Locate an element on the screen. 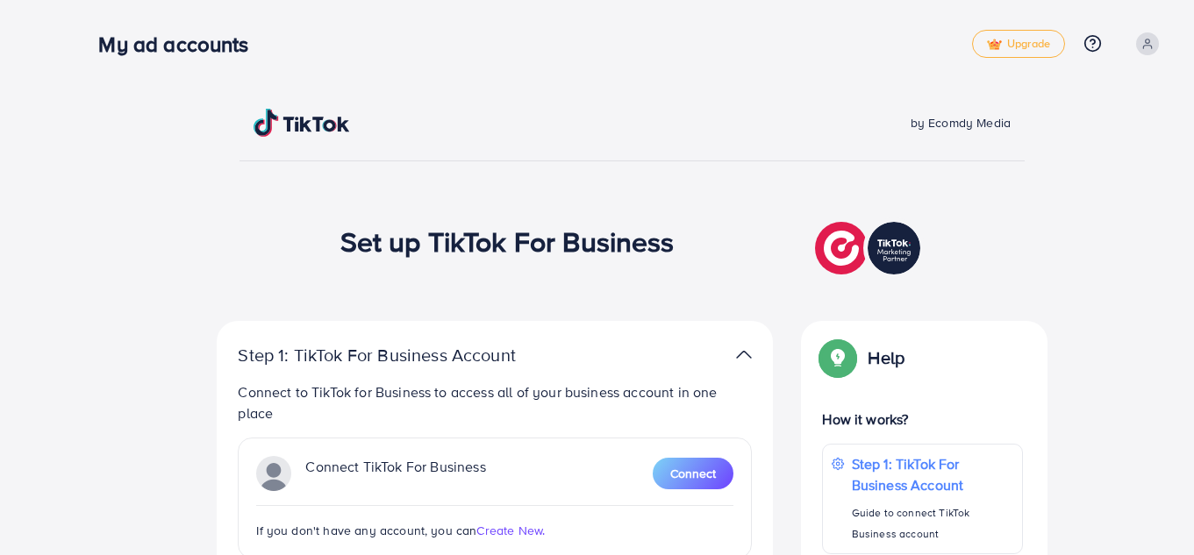 This screenshot has height=555, width=1194. span: by Ecomdy Media is located at coordinates (960, 123).